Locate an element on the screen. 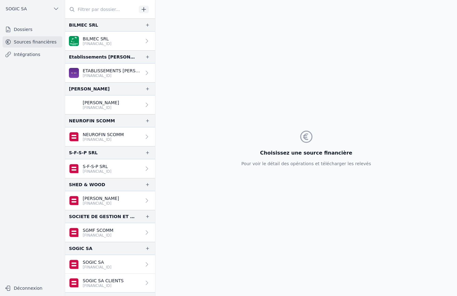 This screenshot has width=457, height=296. div: S-F-S-P SRL is located at coordinates (83, 153).